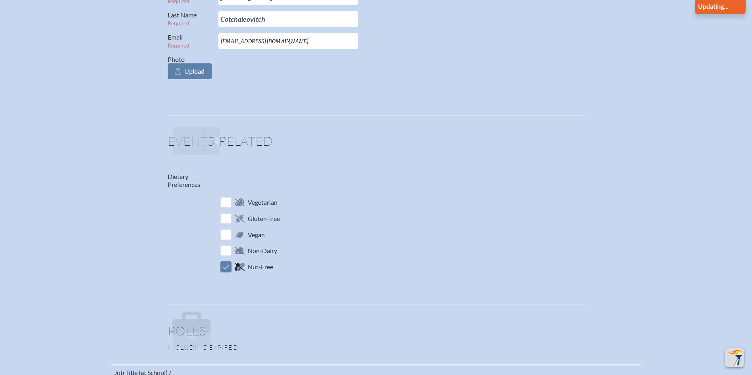  What do you see at coordinates (376, 334) in the screenshot?
I see `h1: Roles` at bounding box center [376, 334].